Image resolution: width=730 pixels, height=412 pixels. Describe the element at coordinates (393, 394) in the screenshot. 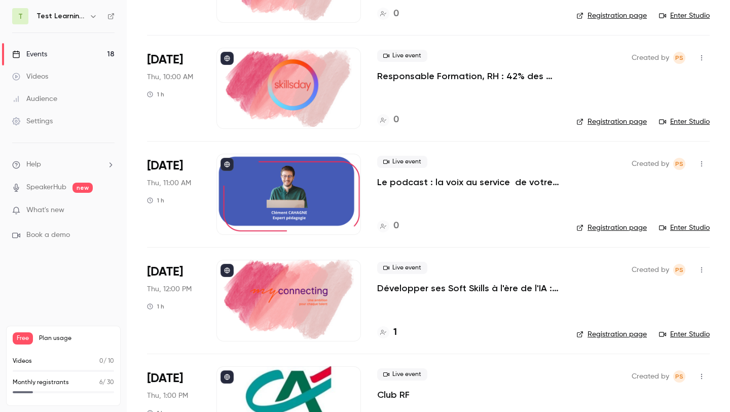

I see `p: Club RF` at that location.